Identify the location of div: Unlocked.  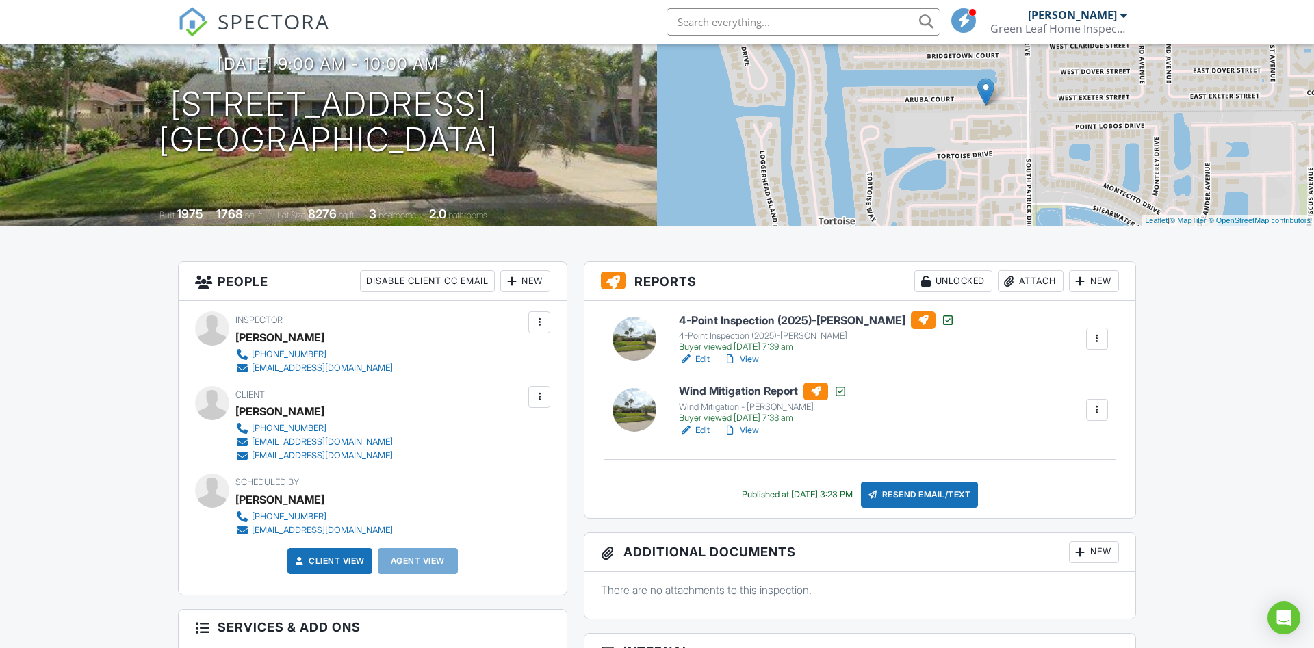
(953, 281).